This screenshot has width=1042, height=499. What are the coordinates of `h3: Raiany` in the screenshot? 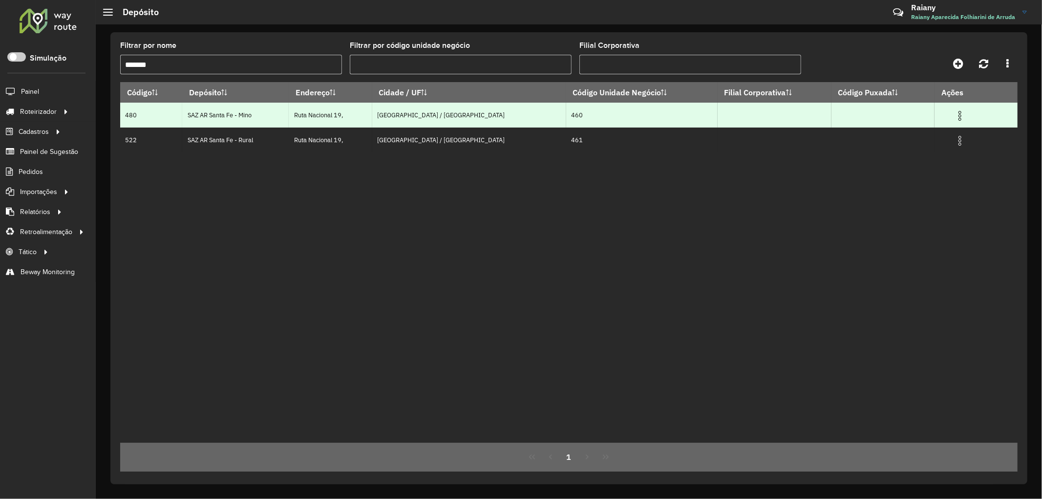 It's located at (963, 7).